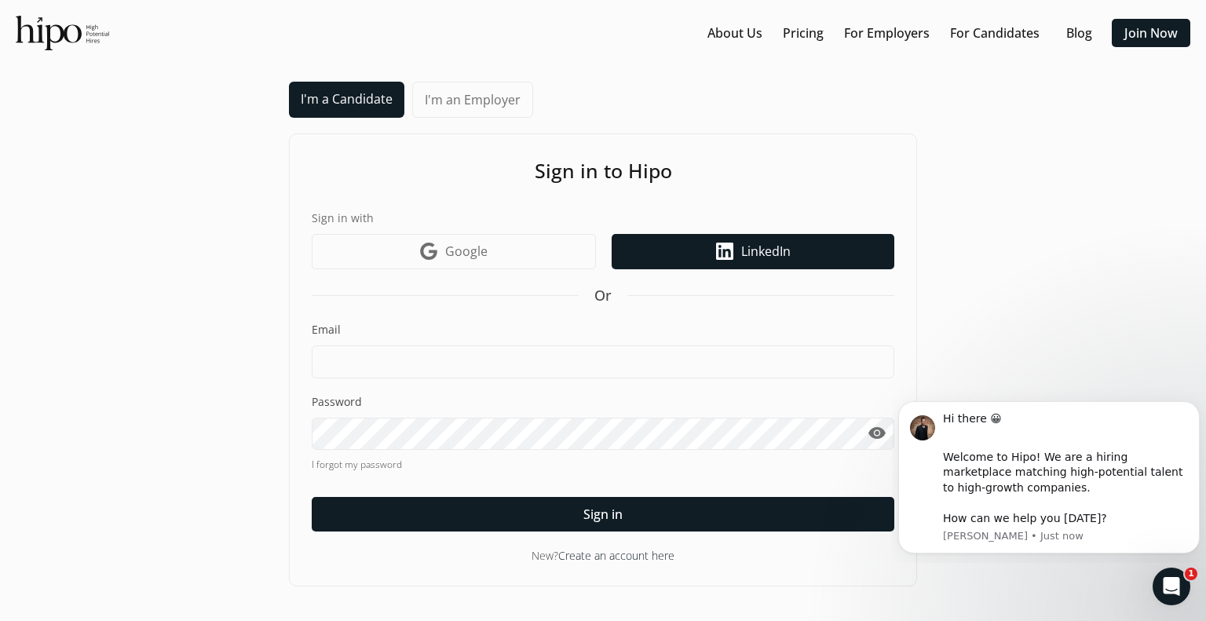 Image resolution: width=1206 pixels, height=621 pixels. I want to click on a: I forgot my password, so click(603, 465).